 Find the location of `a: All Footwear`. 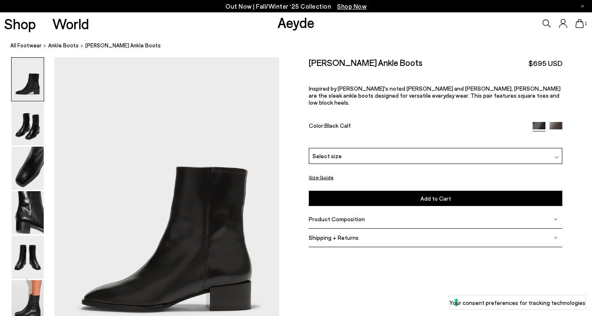

a: All Footwear is located at coordinates (26, 45).